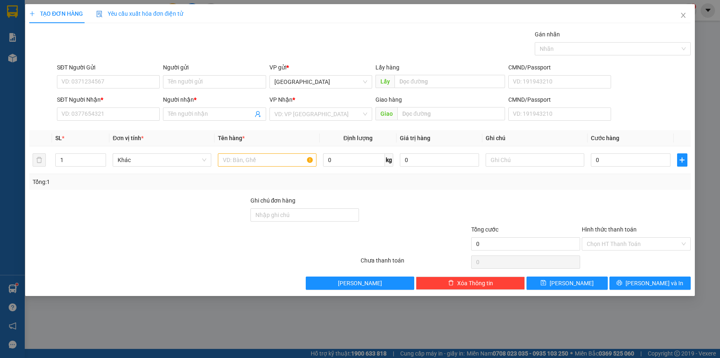 Image resolution: width=720 pixels, height=358 pixels. What do you see at coordinates (389, 160) in the screenshot?
I see `span: kg` at bounding box center [389, 160].